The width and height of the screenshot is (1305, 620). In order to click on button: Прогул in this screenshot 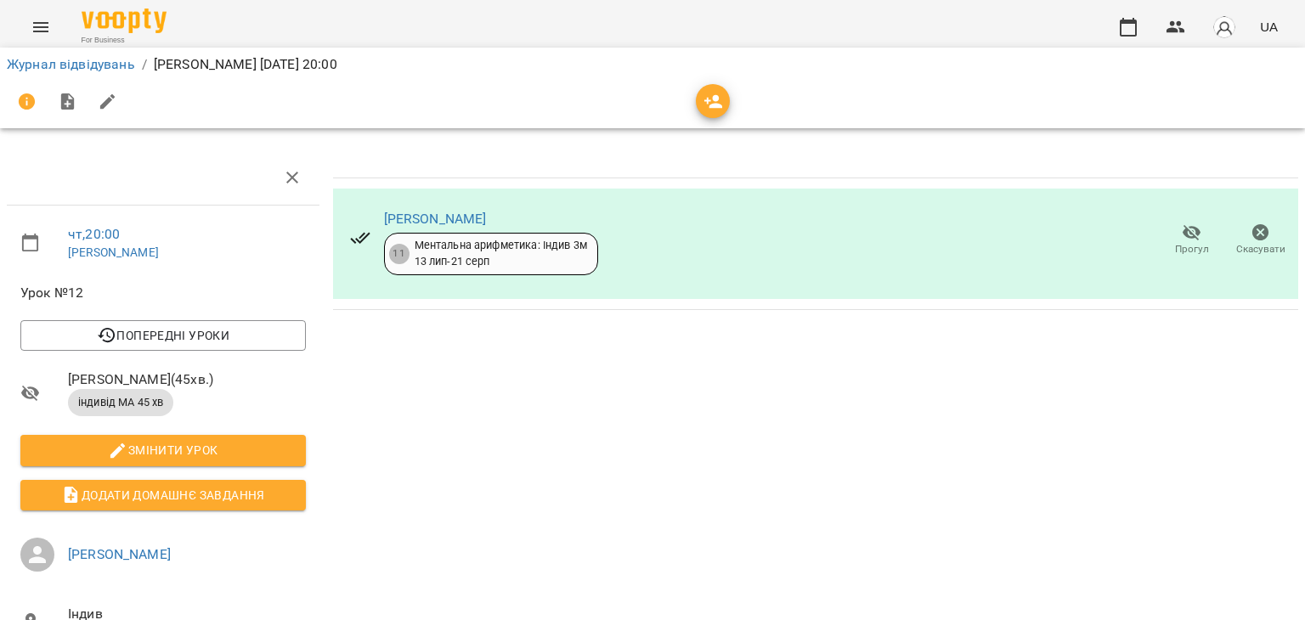, I will do `click(1192, 241)`.